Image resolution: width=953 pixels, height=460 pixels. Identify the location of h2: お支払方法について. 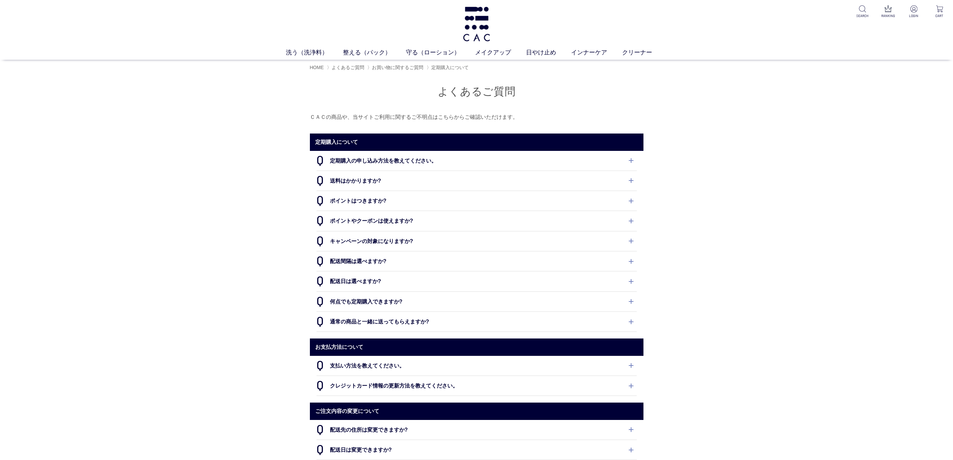
(477, 347).